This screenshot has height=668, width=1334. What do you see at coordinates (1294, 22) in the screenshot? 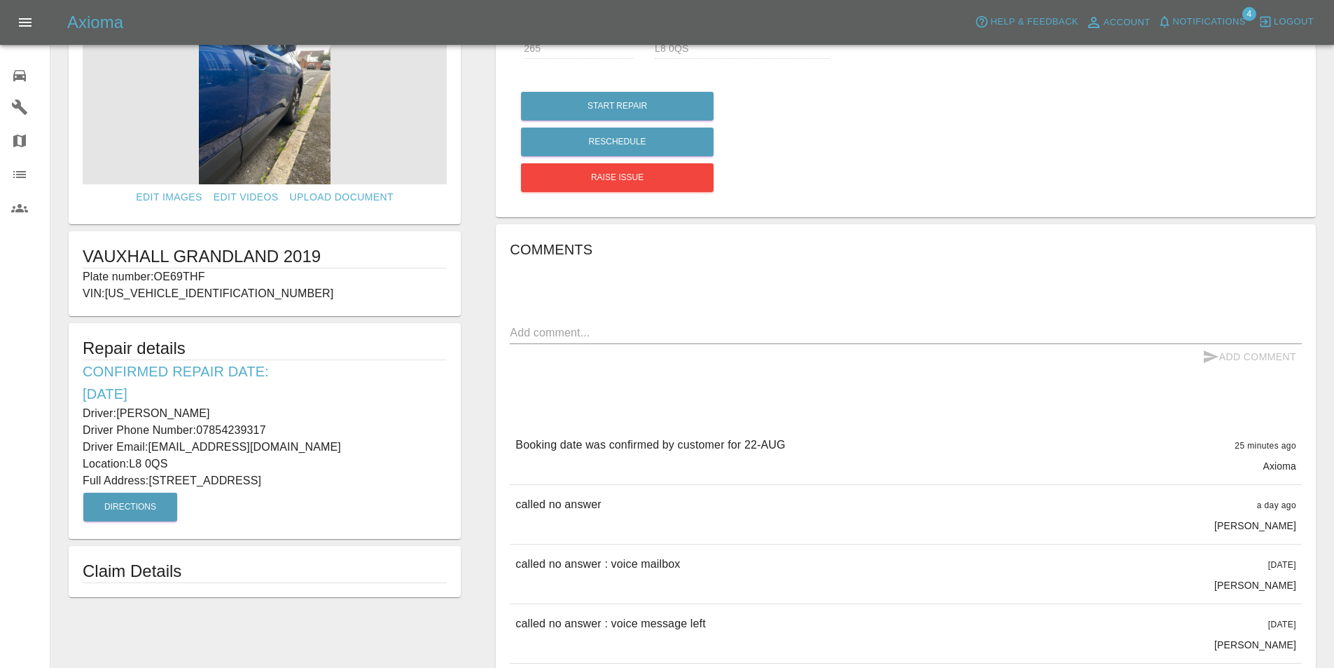
I see `span: Logout` at bounding box center [1294, 22].